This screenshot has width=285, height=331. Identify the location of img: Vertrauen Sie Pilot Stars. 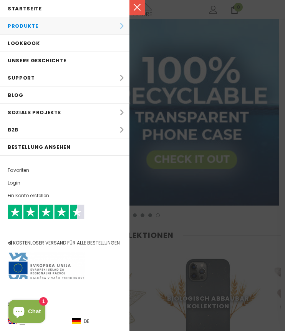
(46, 212).